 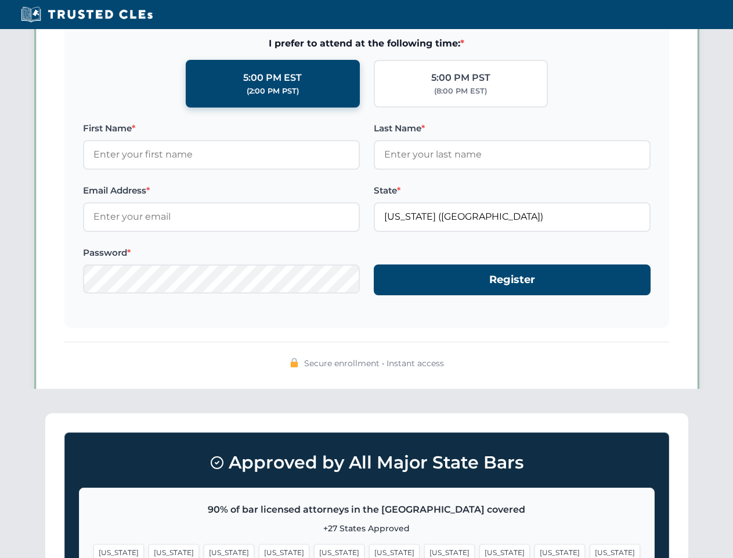 I want to click on label: Last Name, so click(x=512, y=128).